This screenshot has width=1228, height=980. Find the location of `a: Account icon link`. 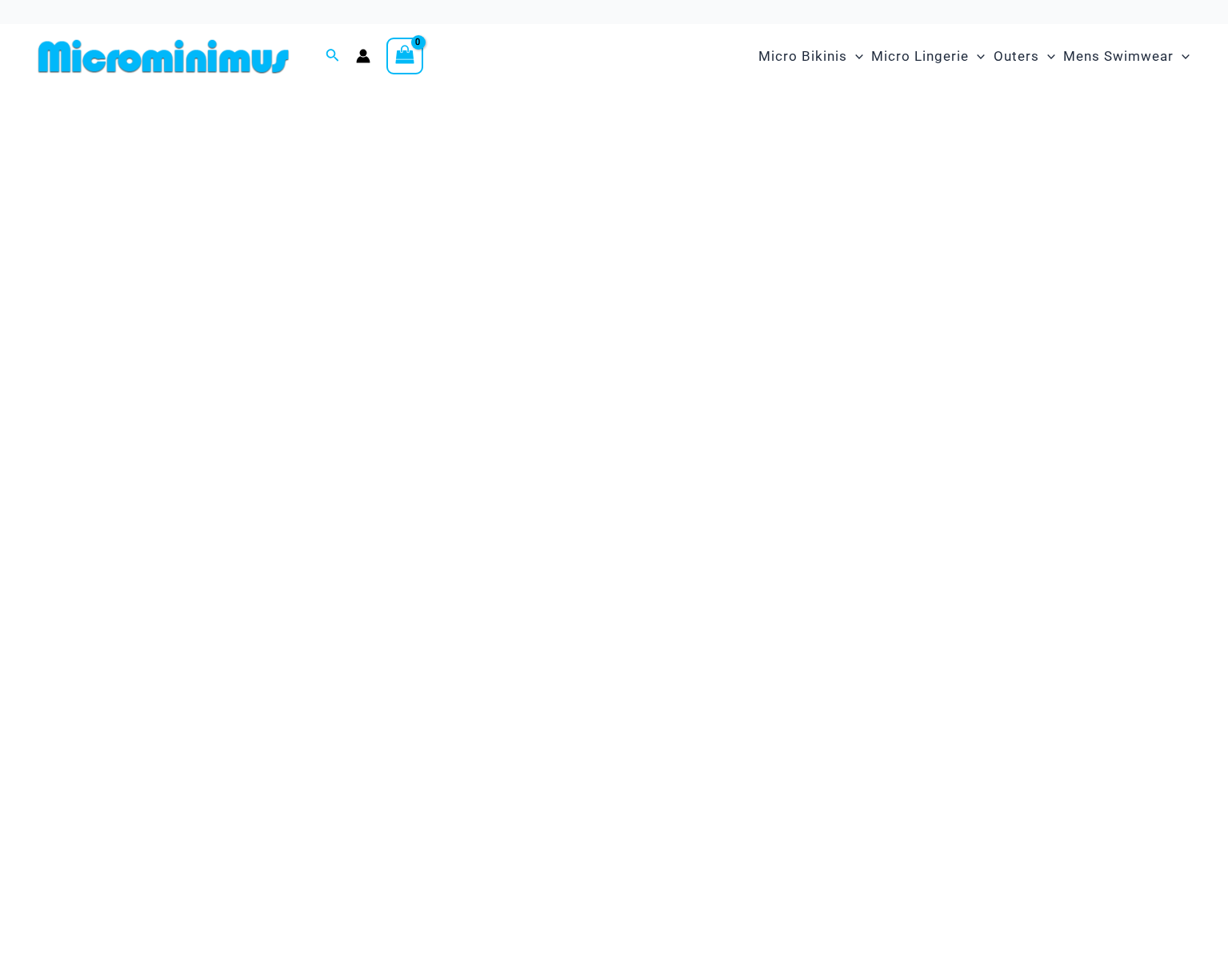

a: Account icon link is located at coordinates (363, 56).